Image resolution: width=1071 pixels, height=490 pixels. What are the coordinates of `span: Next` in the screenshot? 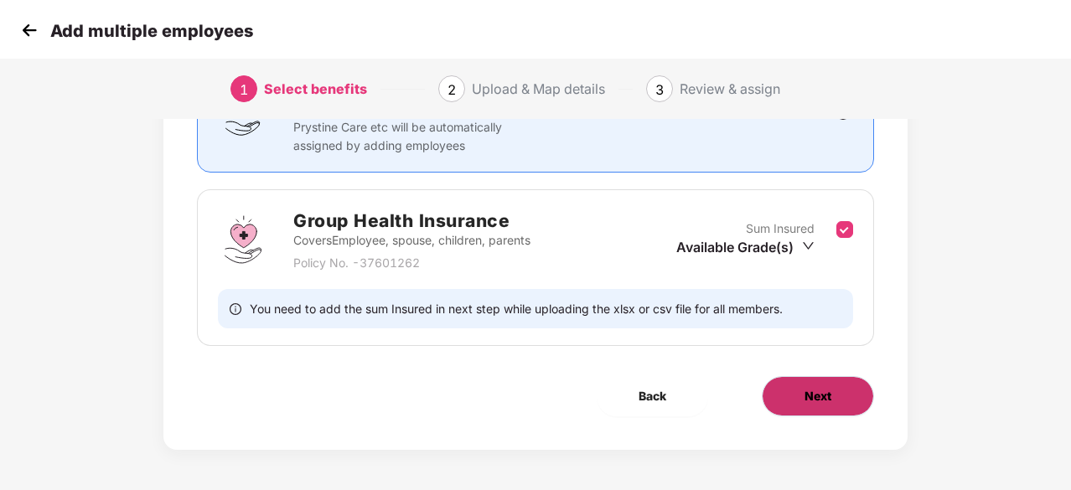 It's located at (818, 396).